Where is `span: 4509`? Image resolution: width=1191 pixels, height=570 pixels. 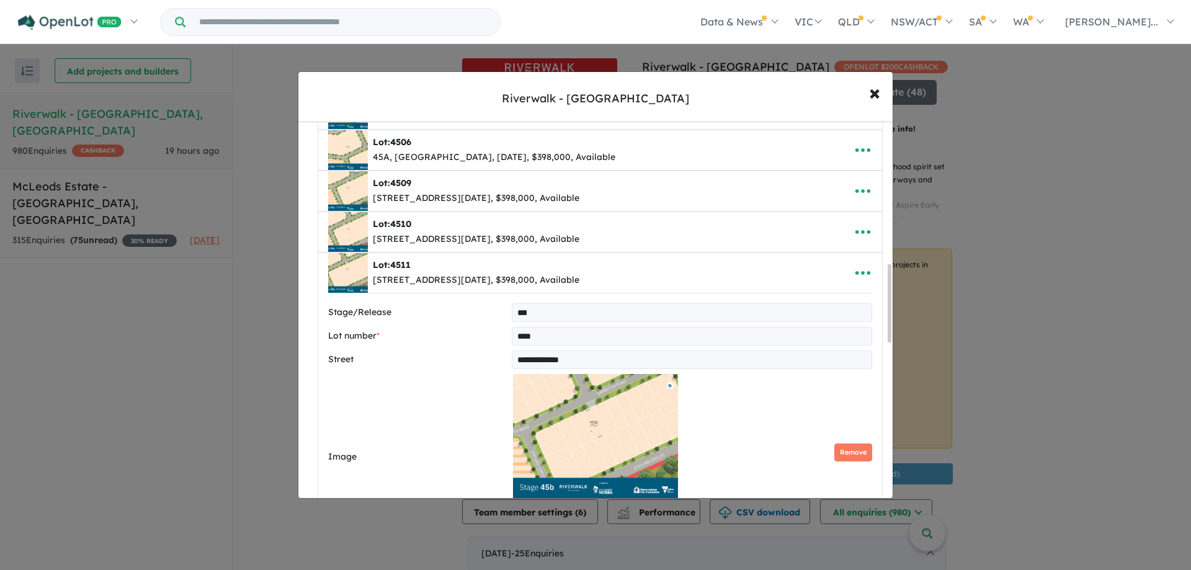
span: 4509 is located at coordinates (401, 183).